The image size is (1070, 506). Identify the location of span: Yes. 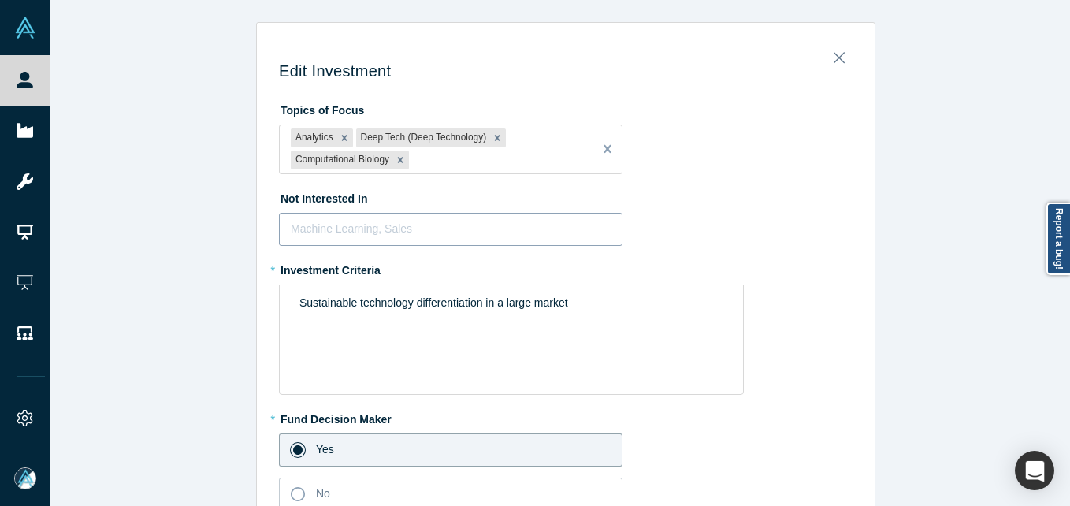
(325, 449).